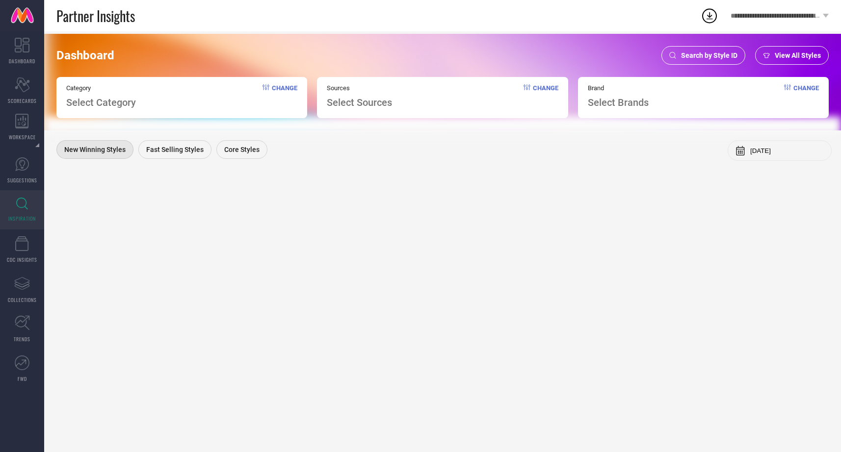 The width and height of the screenshot is (841, 452). What do you see at coordinates (22, 61) in the screenshot?
I see `span: DASHBOARD` at bounding box center [22, 61].